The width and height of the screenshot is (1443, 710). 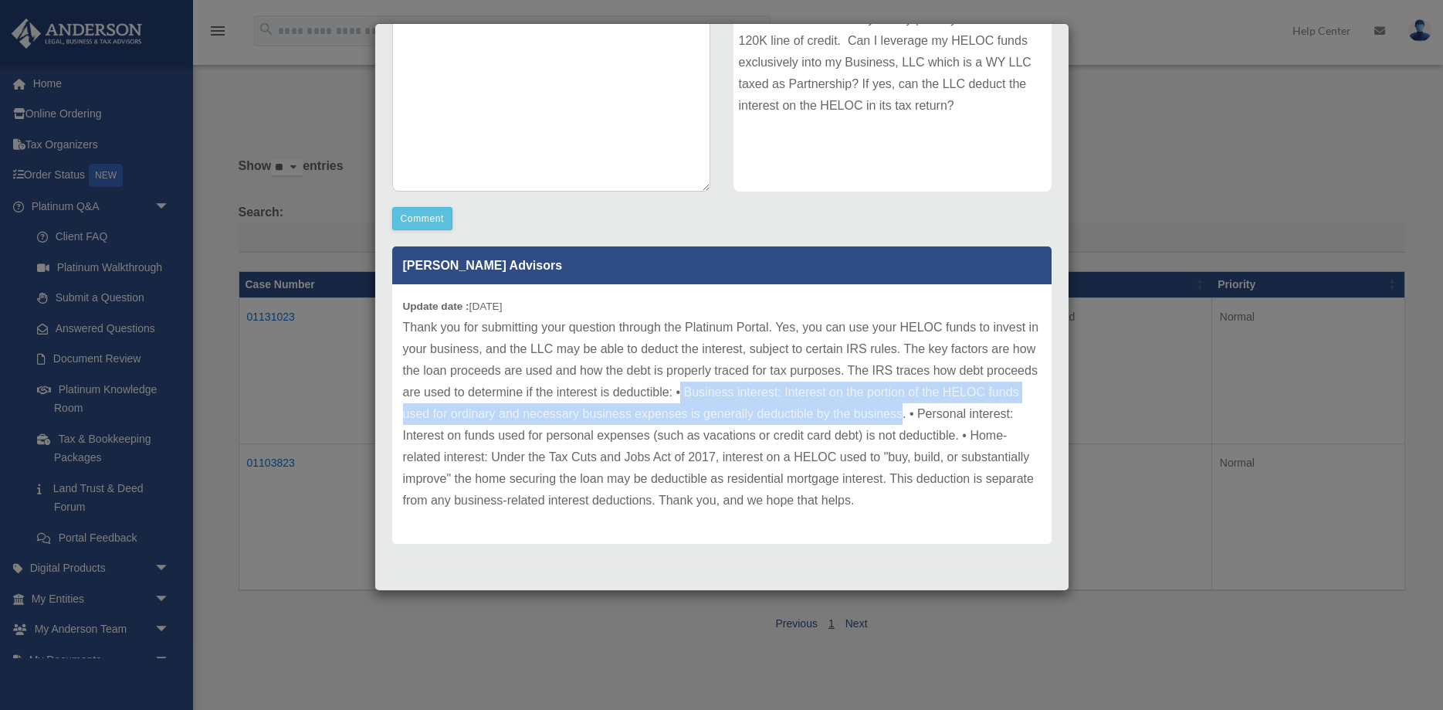 What do you see at coordinates (436, 306) in the screenshot?
I see `b: Update date :` at bounding box center [436, 306].